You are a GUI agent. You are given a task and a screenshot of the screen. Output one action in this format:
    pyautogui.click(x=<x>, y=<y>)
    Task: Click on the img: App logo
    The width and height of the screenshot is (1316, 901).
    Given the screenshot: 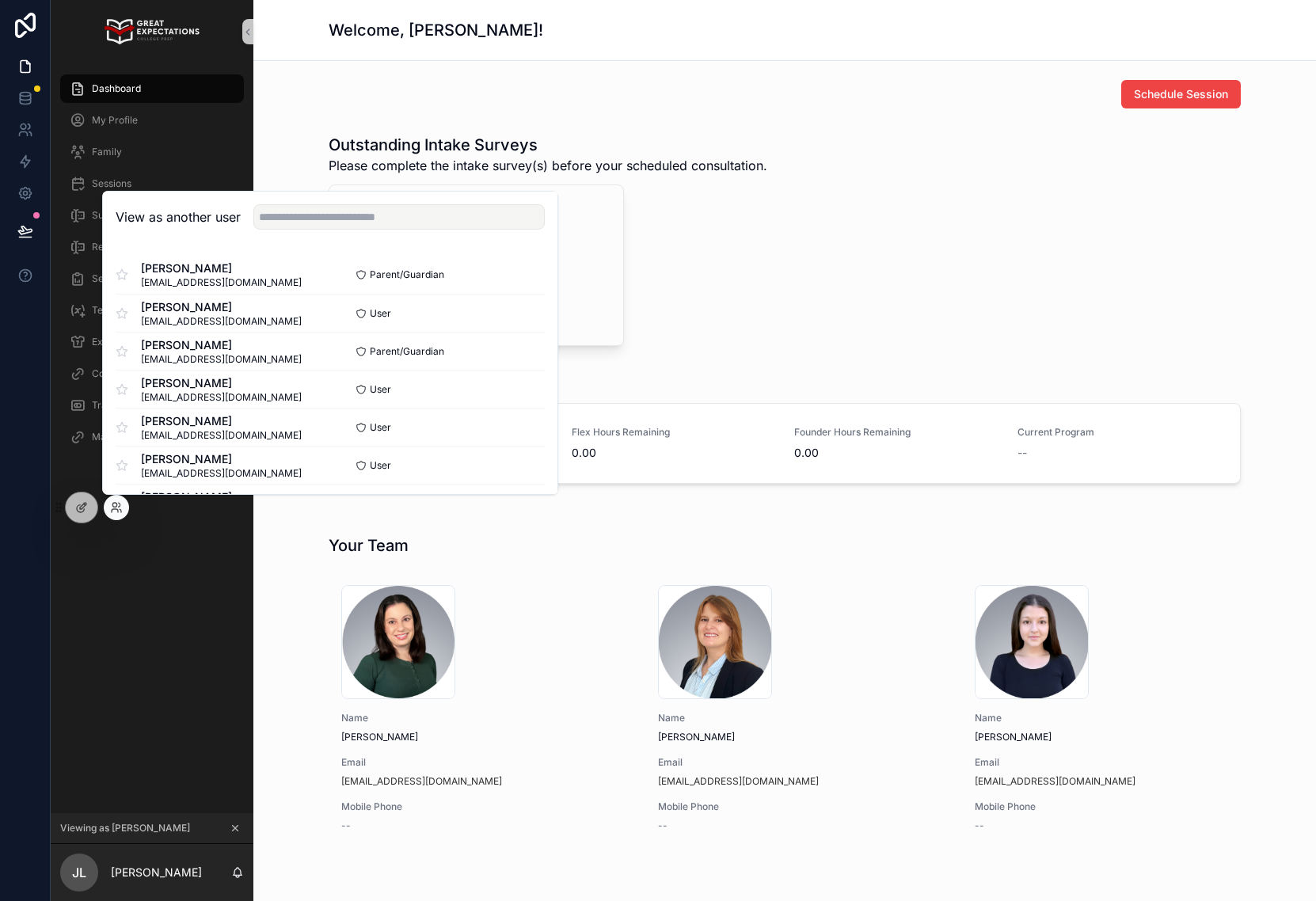 What is the action you would take?
    pyautogui.click(x=151, y=32)
    